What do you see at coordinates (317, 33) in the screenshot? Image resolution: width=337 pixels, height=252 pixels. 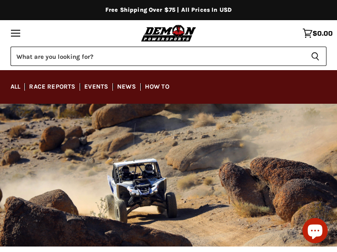 I see `a: $0.00` at bounding box center [317, 33].